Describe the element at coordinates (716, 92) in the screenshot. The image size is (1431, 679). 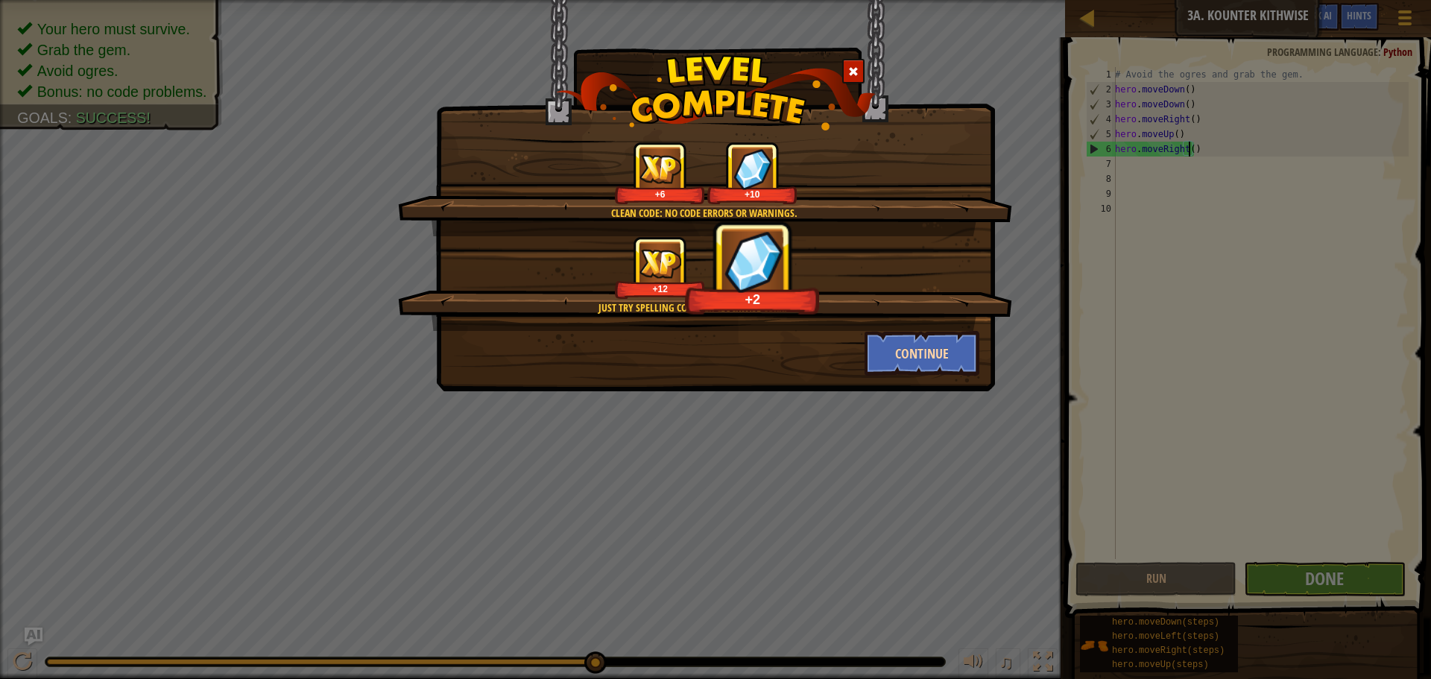
I see `img: level_complete.png` at that location.